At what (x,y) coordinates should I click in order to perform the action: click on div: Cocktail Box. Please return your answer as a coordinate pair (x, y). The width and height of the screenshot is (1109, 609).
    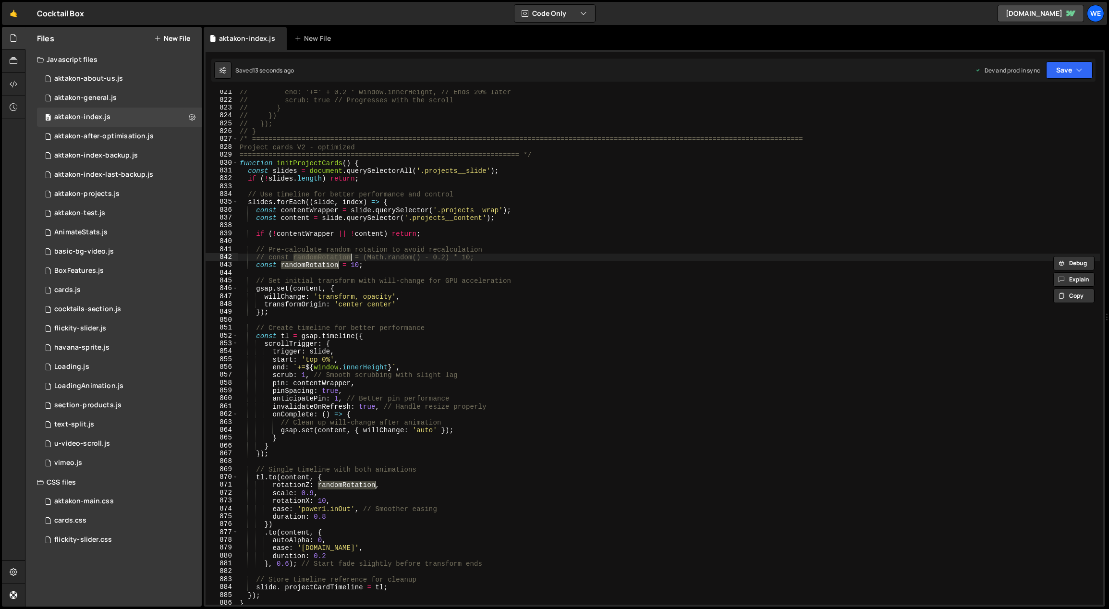
    Looking at the image, I should click on (61, 13).